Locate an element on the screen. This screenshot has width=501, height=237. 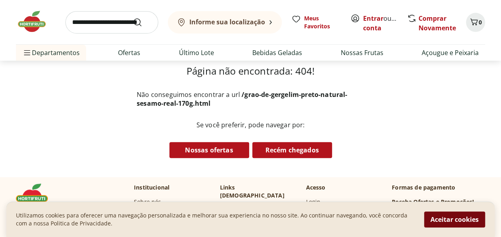
a: Açougue e Peixaria is located at coordinates (450, 53).